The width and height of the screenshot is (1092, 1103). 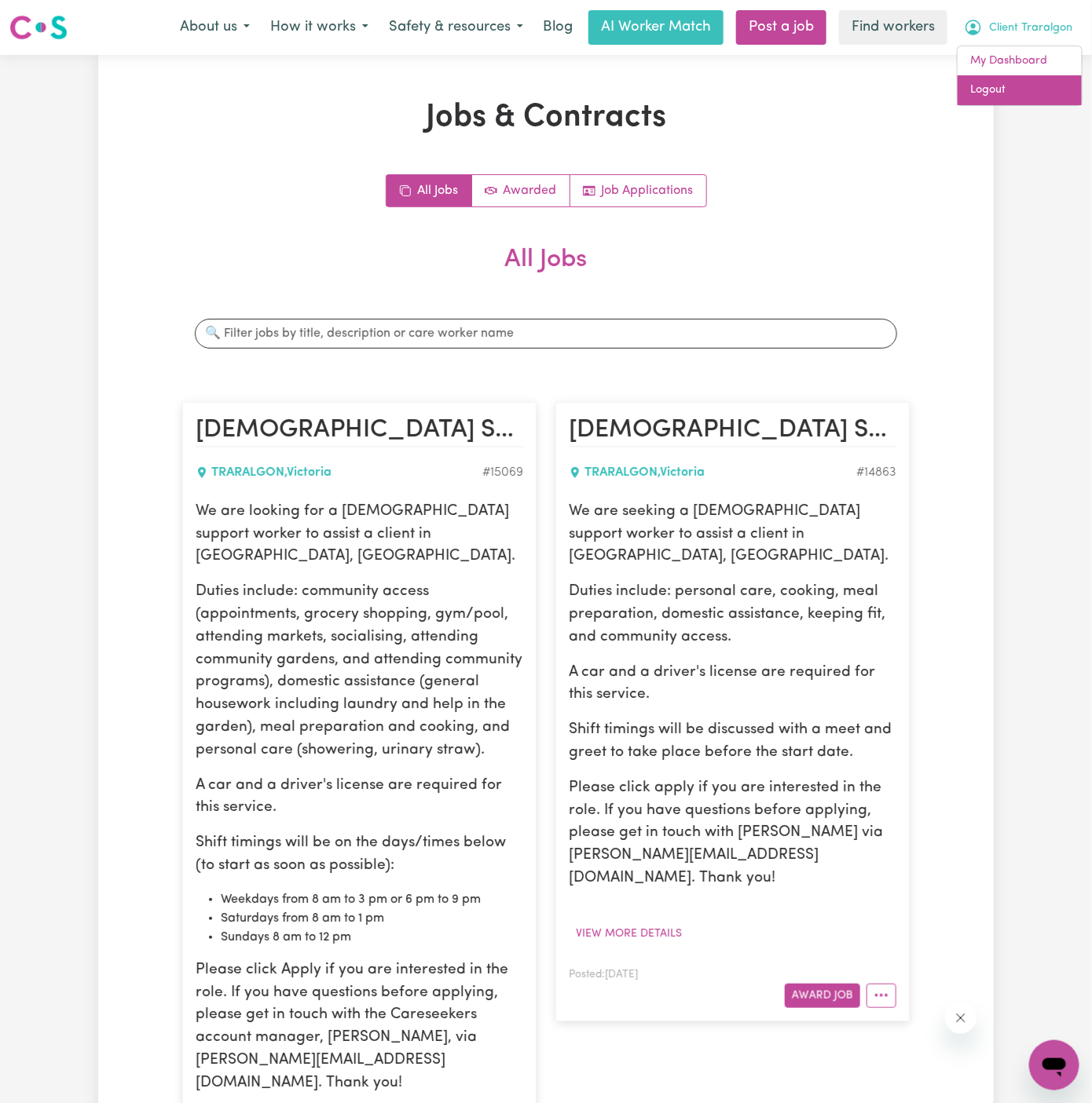 I want to click on a: All jobs, so click(x=429, y=191).